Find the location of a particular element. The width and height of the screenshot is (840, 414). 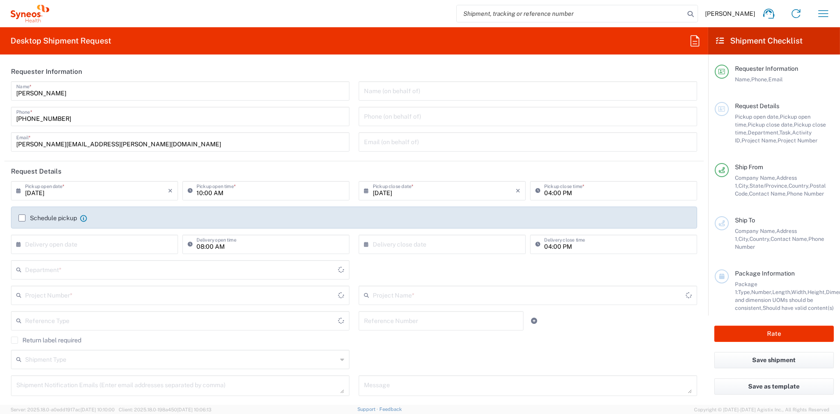

span: Pickup open date, is located at coordinates (757, 116).